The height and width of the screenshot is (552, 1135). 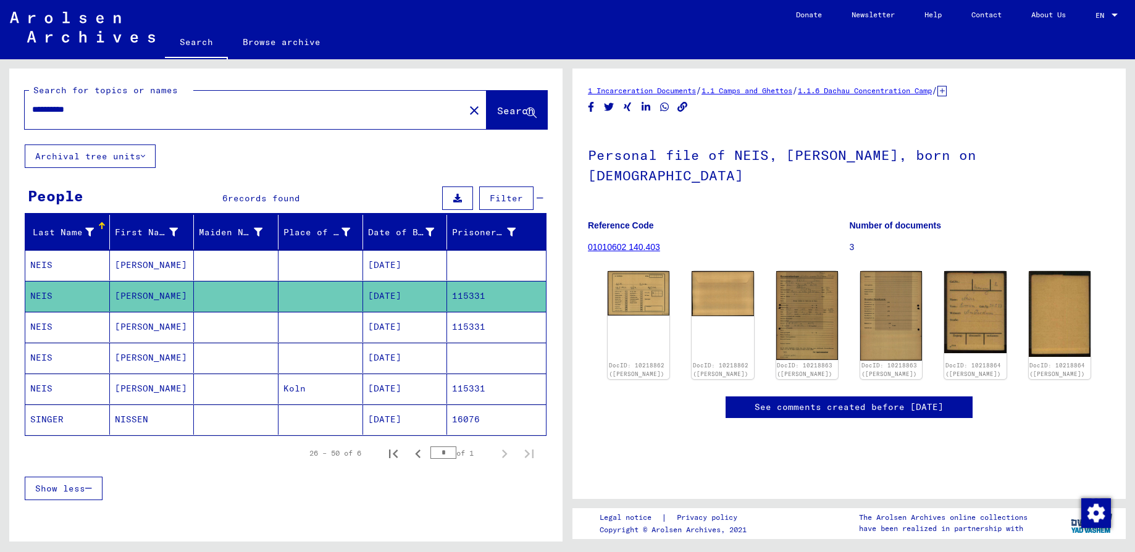 What do you see at coordinates (496, 419) in the screenshot?
I see `mat-cell: 16076` at bounding box center [496, 419].